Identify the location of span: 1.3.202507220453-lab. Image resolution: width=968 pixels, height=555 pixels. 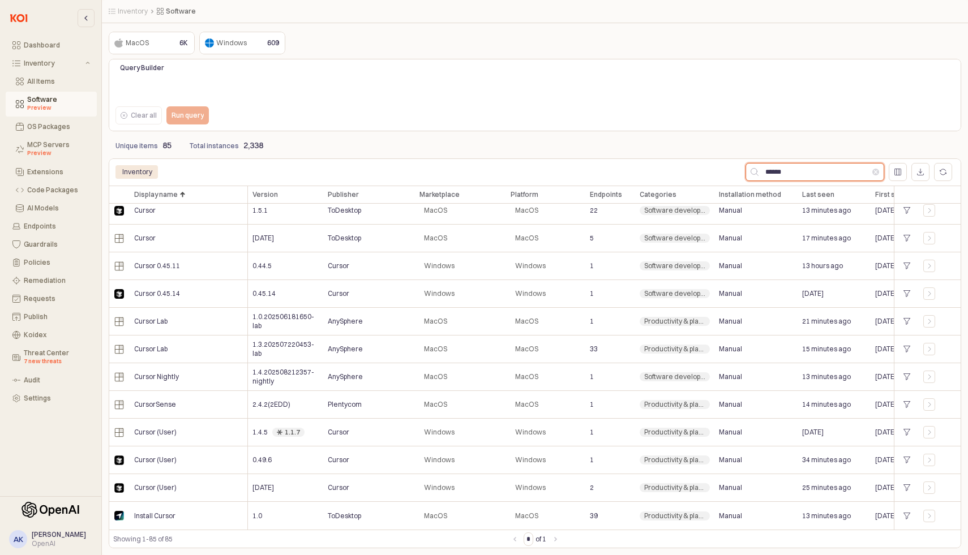
(285, 349).